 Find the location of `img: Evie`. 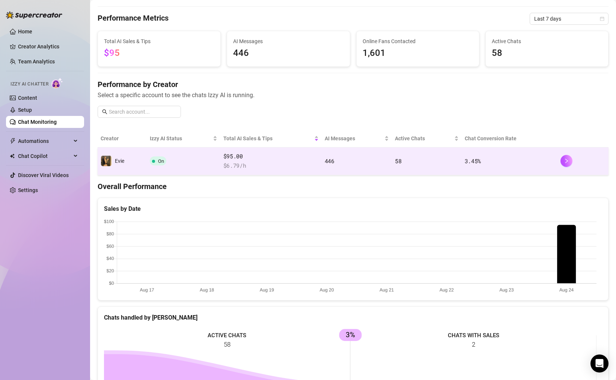

img: Evie is located at coordinates (106, 161).